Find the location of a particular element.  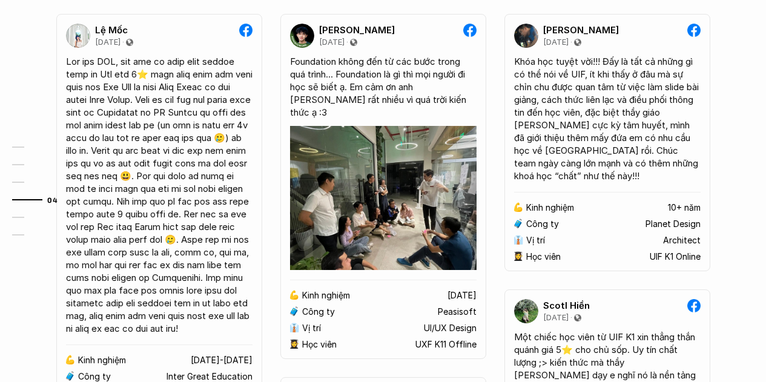

p: 10+ năm is located at coordinates (684, 208).